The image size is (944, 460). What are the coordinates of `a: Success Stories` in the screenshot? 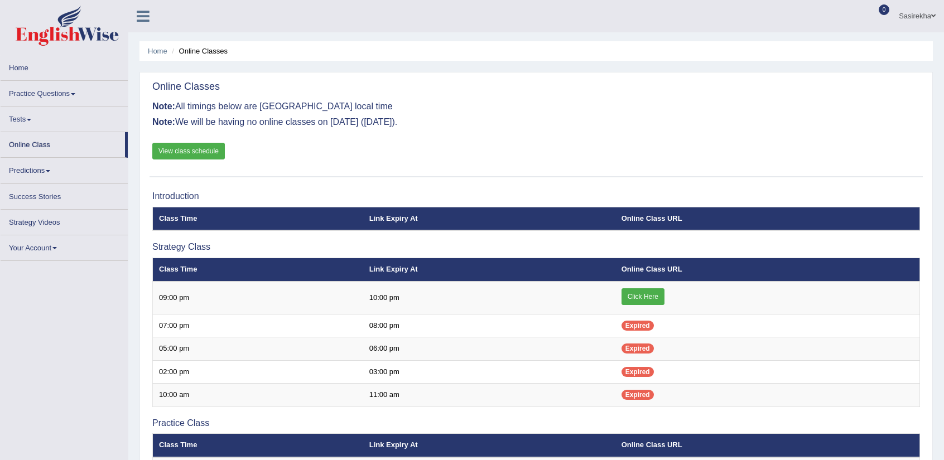 It's located at (64, 195).